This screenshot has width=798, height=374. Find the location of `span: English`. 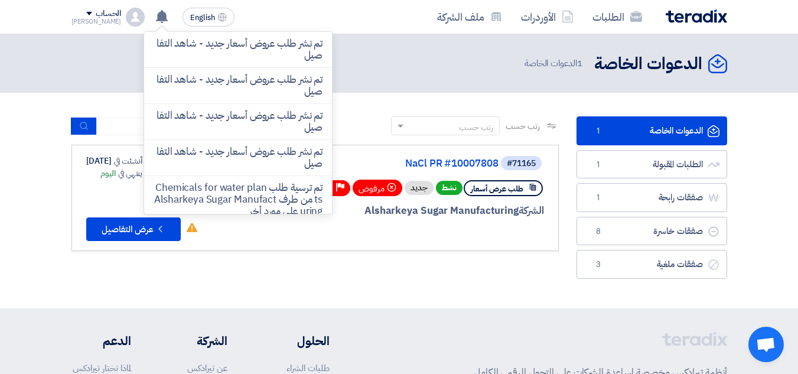

span: English is located at coordinates (203, 18).